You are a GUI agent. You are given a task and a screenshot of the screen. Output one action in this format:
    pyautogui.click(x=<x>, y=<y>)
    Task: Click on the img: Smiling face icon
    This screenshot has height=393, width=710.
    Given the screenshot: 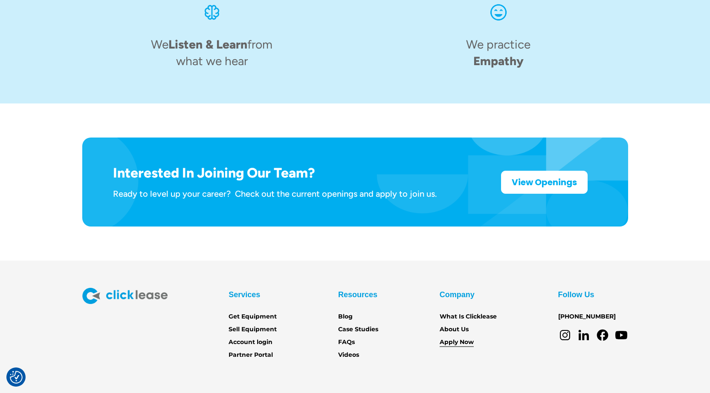 What is the action you would take?
    pyautogui.click(x=498, y=12)
    